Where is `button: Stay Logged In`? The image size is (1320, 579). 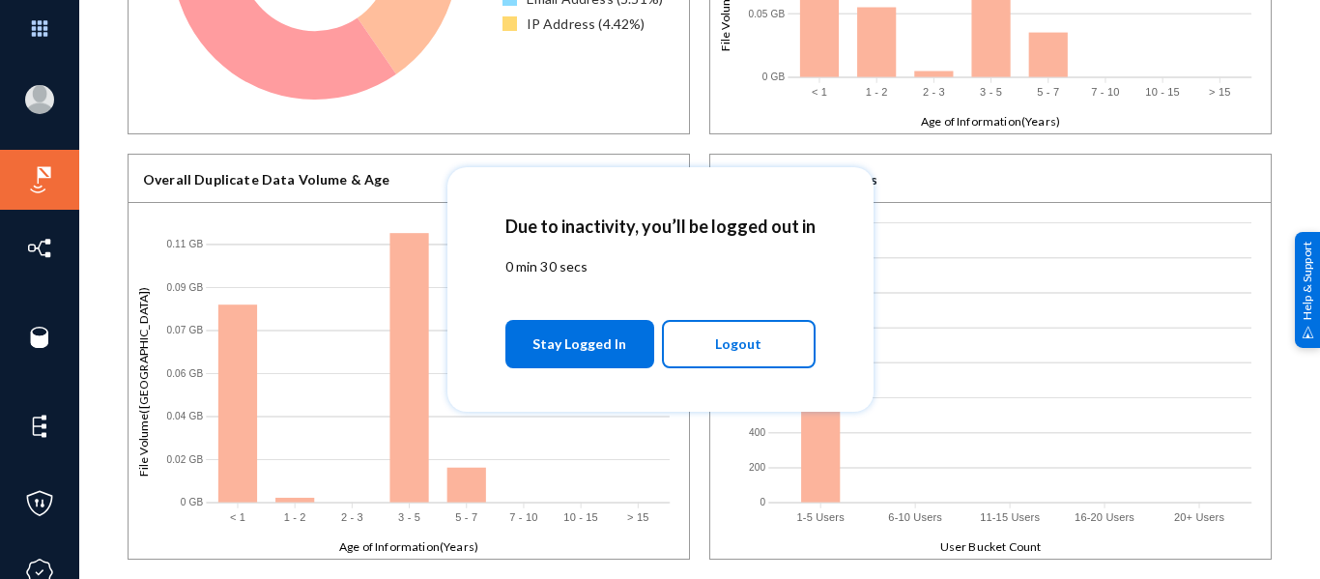 button: Stay Logged In is located at coordinates (580, 344).